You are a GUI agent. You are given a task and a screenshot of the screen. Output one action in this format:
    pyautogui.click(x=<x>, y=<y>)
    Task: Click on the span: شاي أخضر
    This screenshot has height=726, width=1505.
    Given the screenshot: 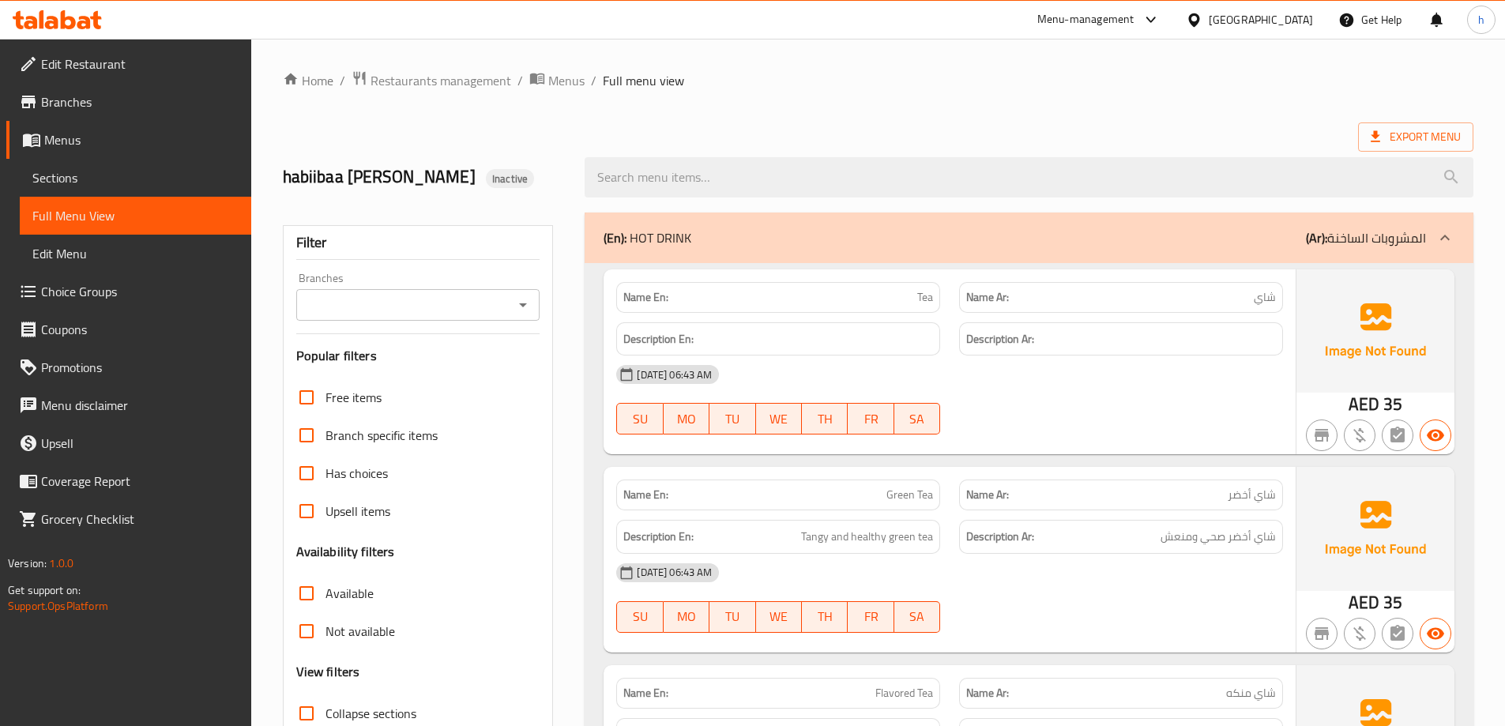 What is the action you would take?
    pyautogui.click(x=1252, y=495)
    